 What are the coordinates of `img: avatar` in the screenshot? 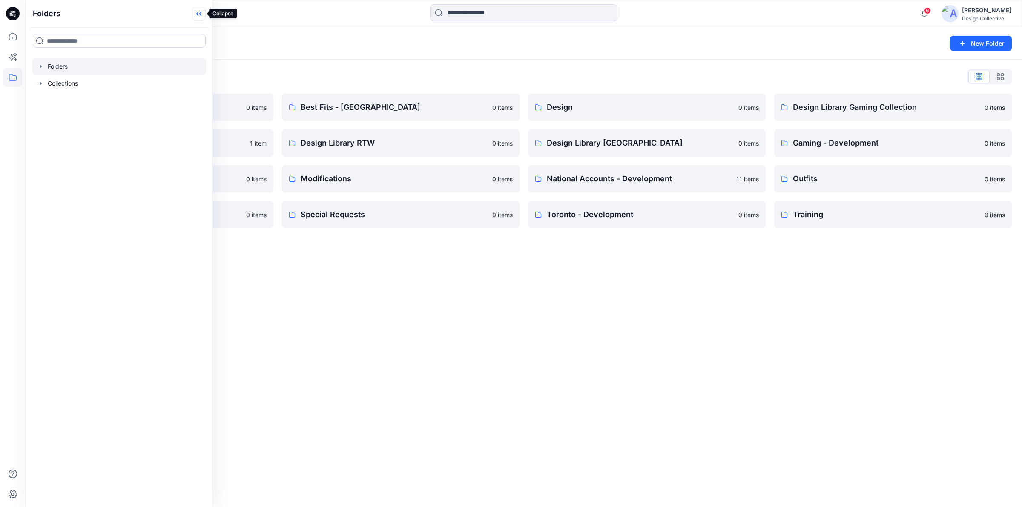 It's located at (950, 14).